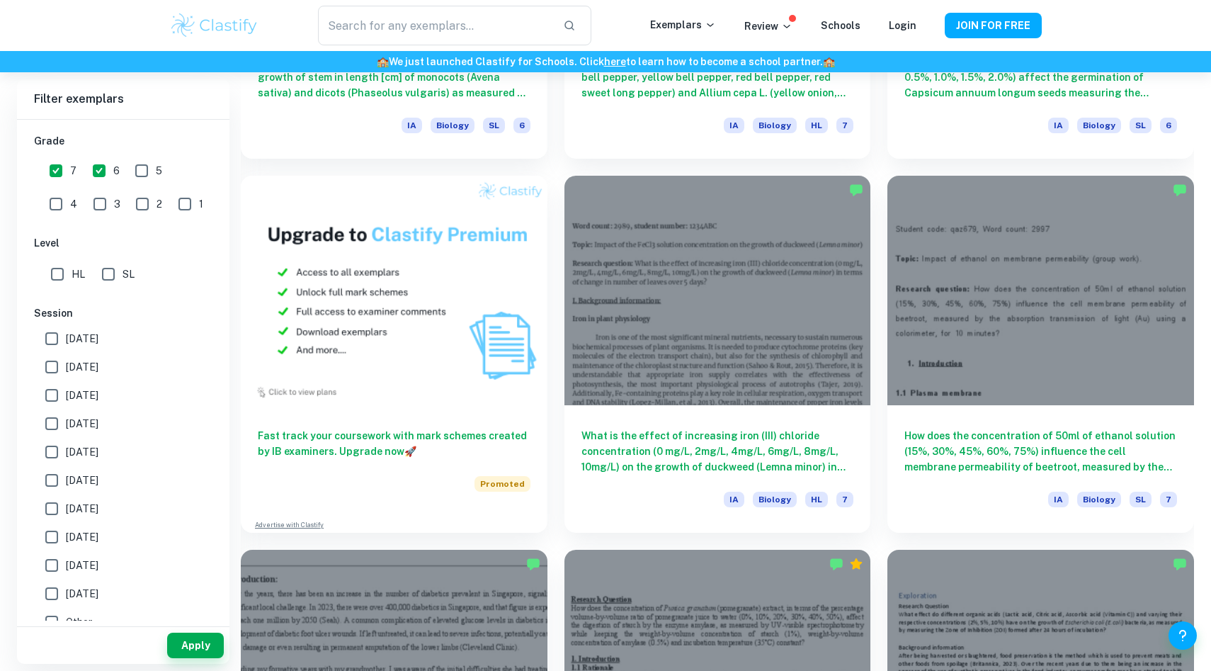 Image resolution: width=1211 pixels, height=671 pixels. Describe the element at coordinates (394, 443) in the screenshot. I see `h6: Fast track your coursework with mark schemes created by IB examiners. Upgrade now` at that location.